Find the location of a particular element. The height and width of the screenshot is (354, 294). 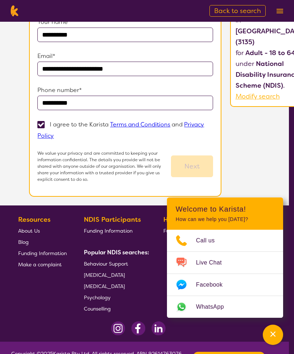

a: About Us is located at coordinates (42, 230).